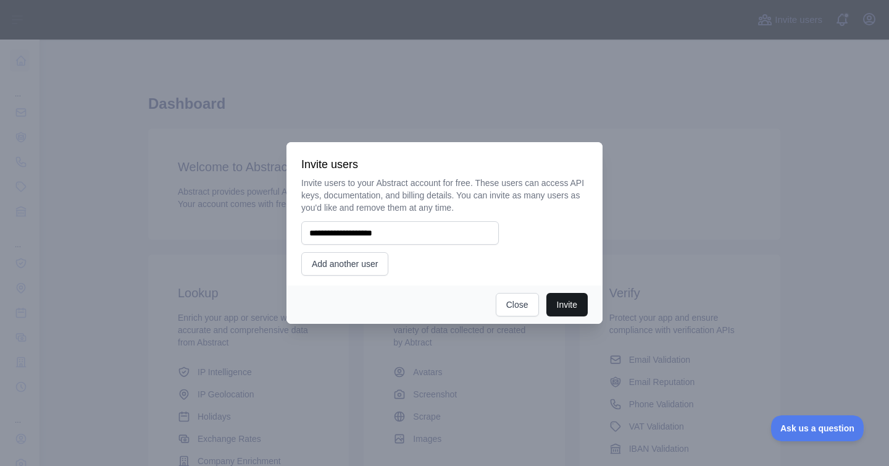  Describe the element at coordinates (345, 264) in the screenshot. I see `button: Add another user` at that location.